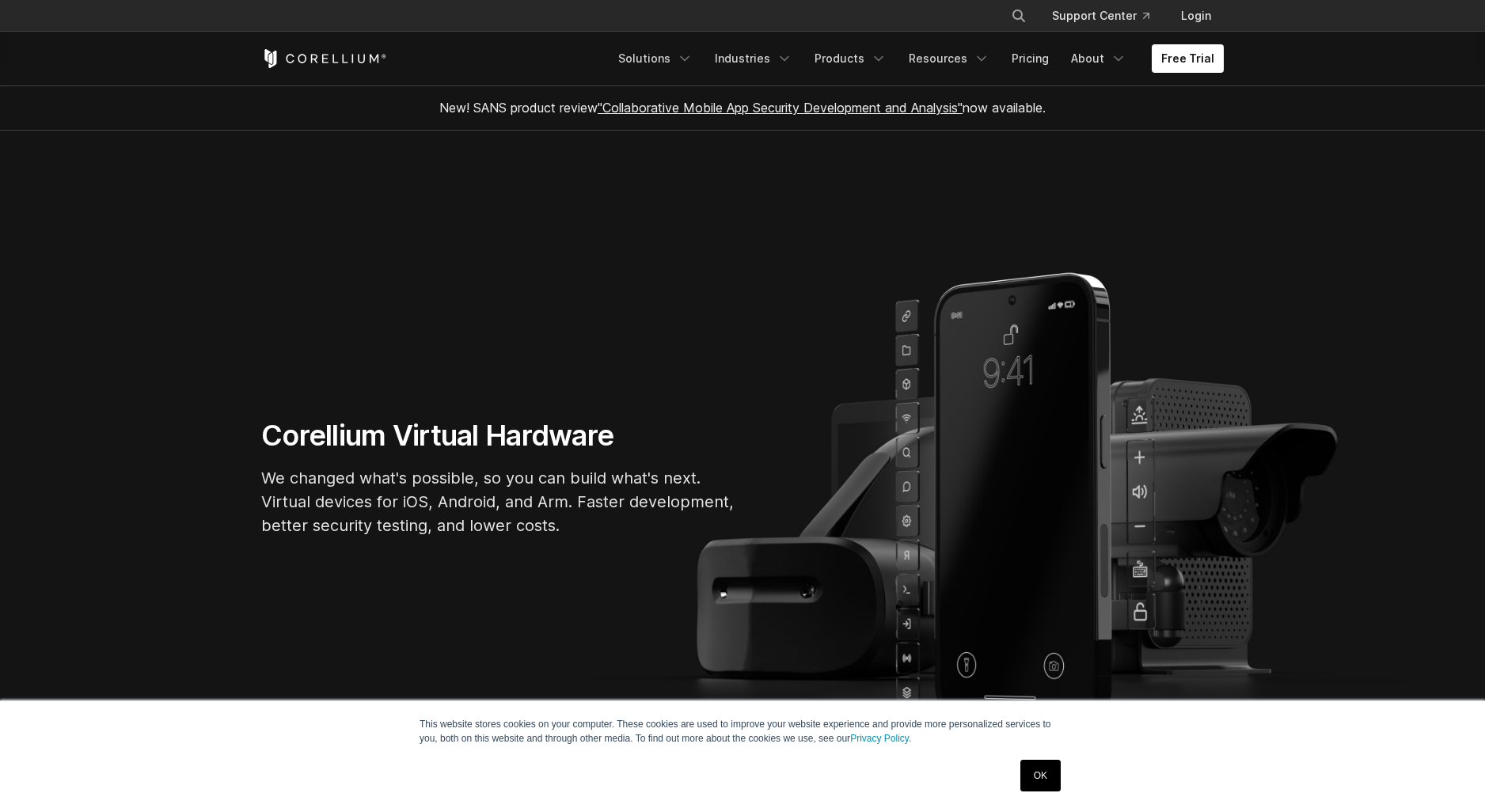  I want to click on a: Products, so click(850, 58).